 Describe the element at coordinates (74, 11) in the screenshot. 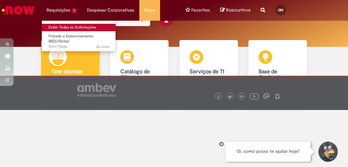

I see `span: 1` at that location.